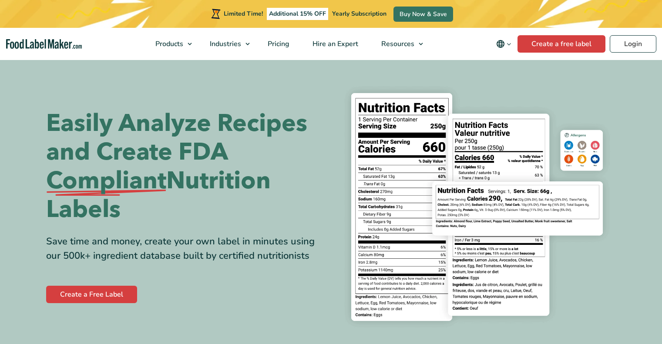  Describe the element at coordinates (106, 181) in the screenshot. I see `span: Compliant` at that location.